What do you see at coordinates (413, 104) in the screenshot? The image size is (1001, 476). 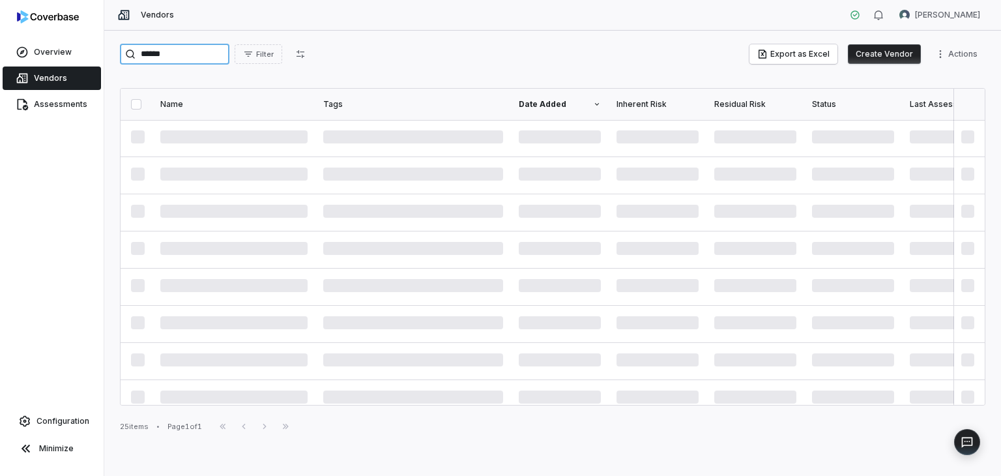 I see `div: Tags` at bounding box center [413, 104].